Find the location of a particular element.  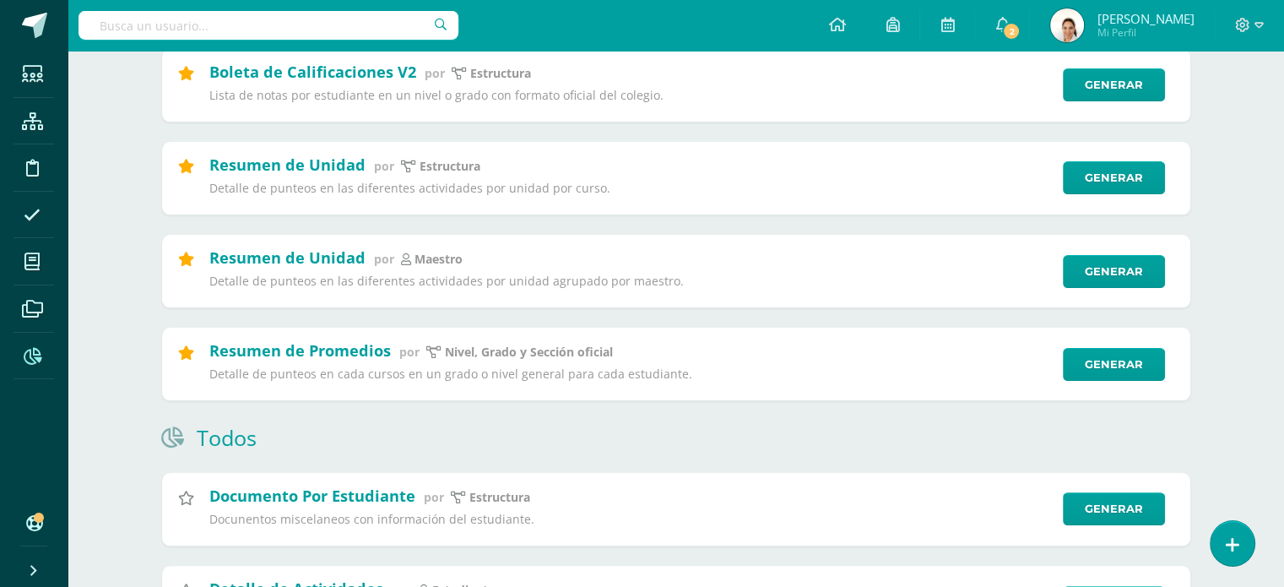

p: Detalle de punteos en cada cursos en un grado o nivel general para cada estudiante. is located at coordinates (630, 374).